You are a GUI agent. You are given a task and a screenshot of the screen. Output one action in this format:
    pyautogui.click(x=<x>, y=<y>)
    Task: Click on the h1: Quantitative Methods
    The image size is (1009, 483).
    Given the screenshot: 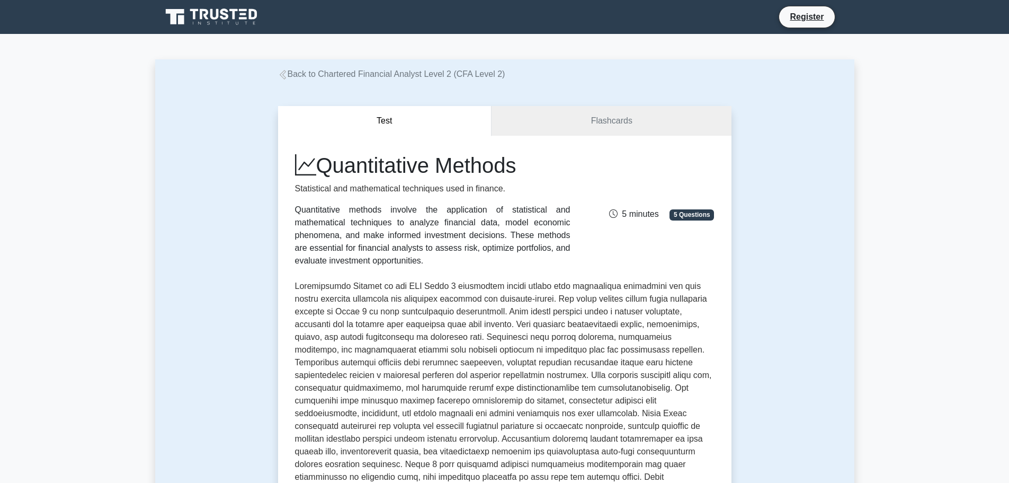 What is the action you would take?
    pyautogui.click(x=433, y=165)
    